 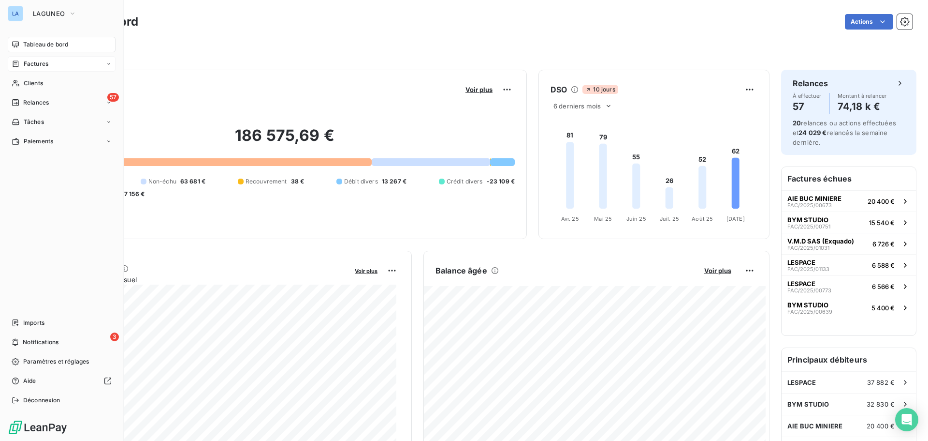 I want to click on span: 63 681 €, so click(x=193, y=181).